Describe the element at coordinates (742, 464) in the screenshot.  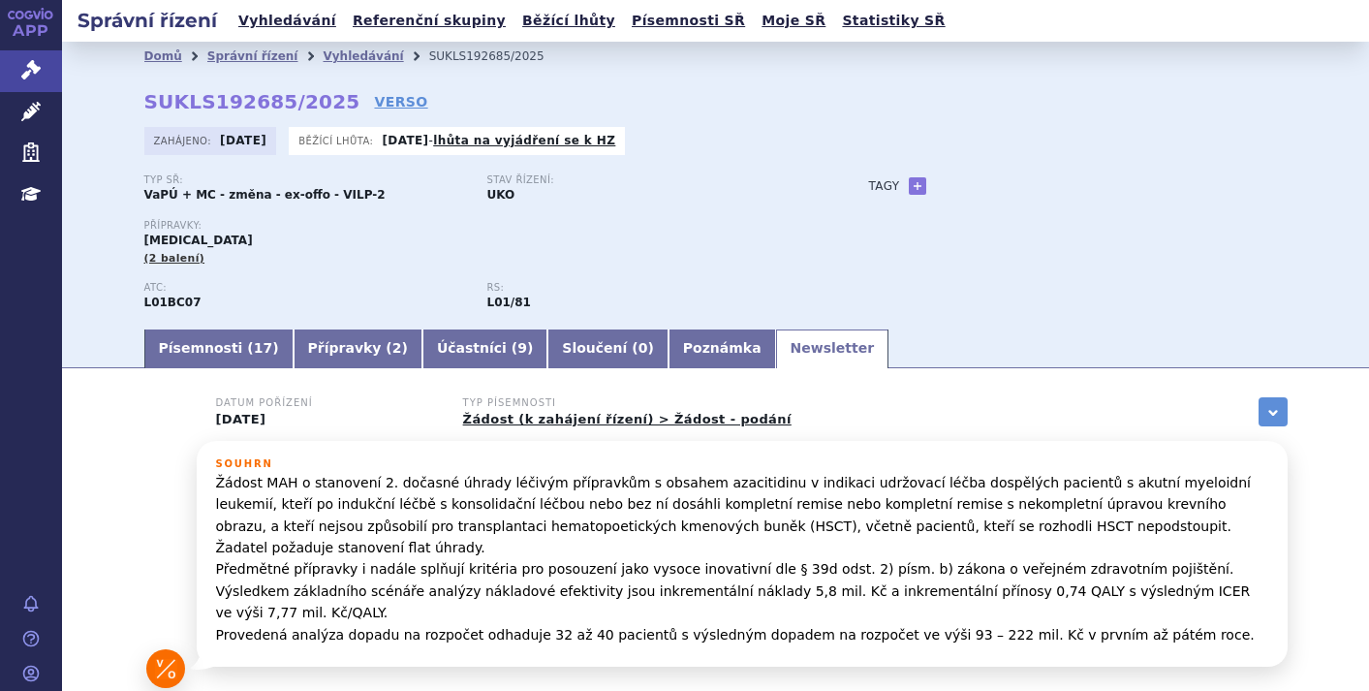
I see `h3: Souhrn` at that location.